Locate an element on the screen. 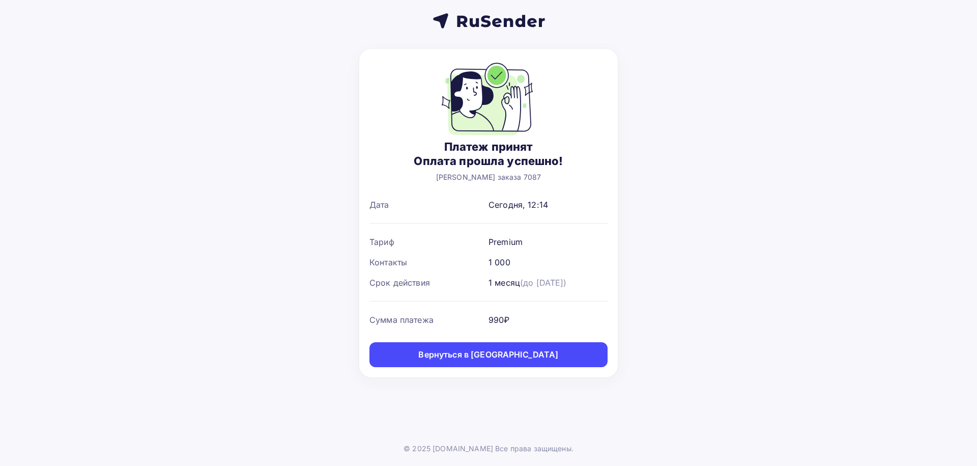 This screenshot has height=466, width=977. div: Контакты is located at coordinates (429, 262).